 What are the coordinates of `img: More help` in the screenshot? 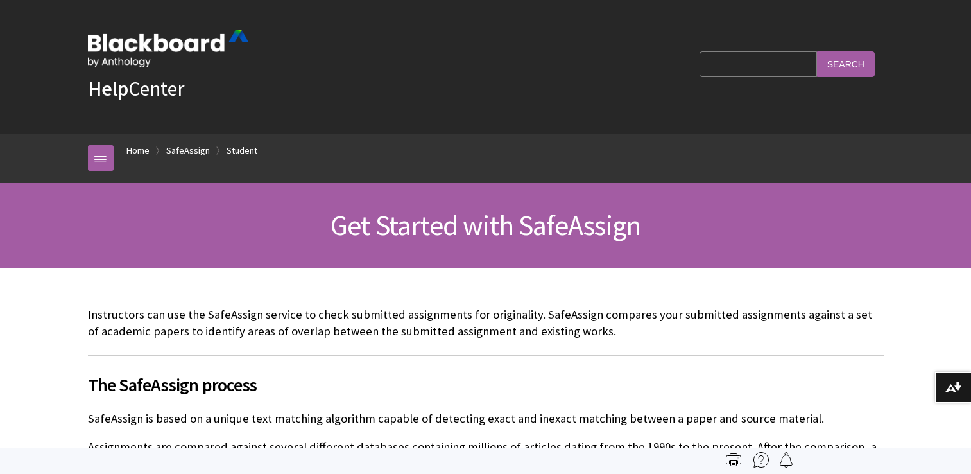 It's located at (761, 460).